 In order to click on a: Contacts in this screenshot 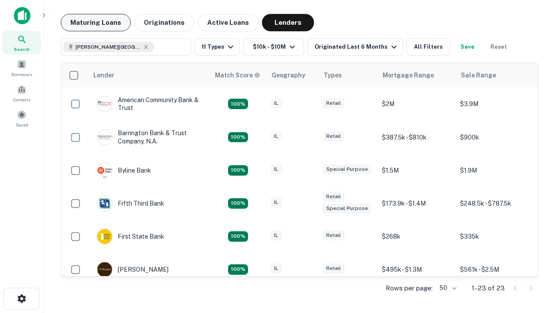, I will do `click(22, 93)`.